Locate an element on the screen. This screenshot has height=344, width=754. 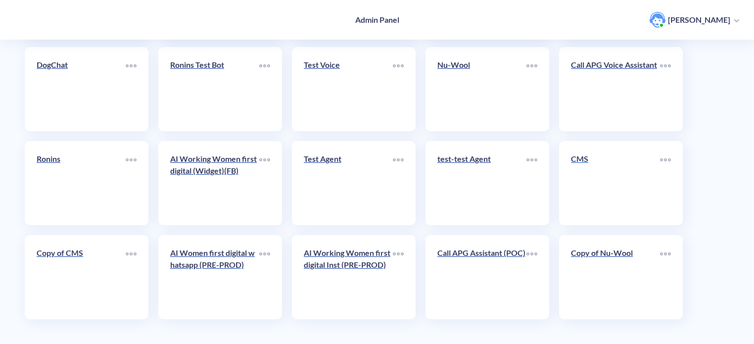
p: Copy of CMS is located at coordinates (81, 253).